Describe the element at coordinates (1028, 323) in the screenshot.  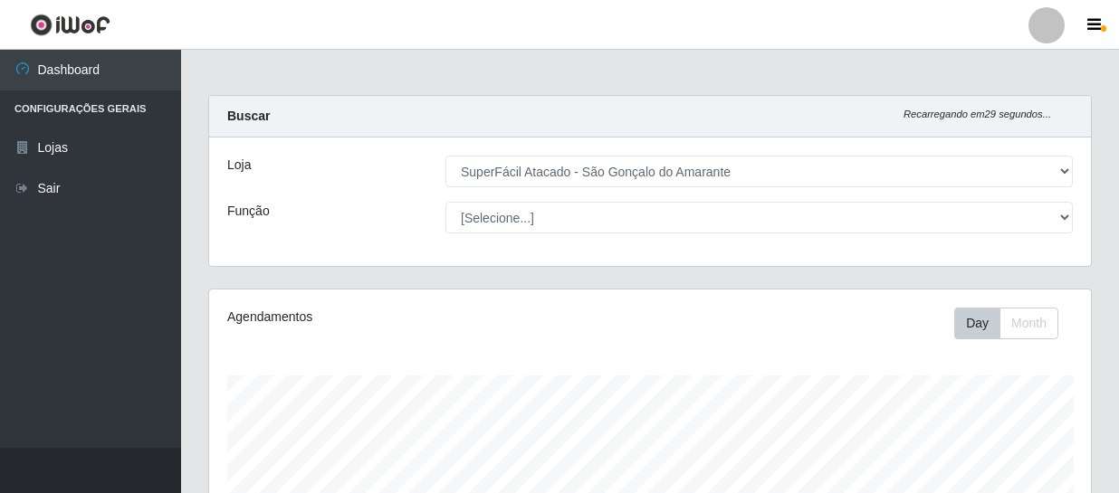
I see `button: Month` at that location.